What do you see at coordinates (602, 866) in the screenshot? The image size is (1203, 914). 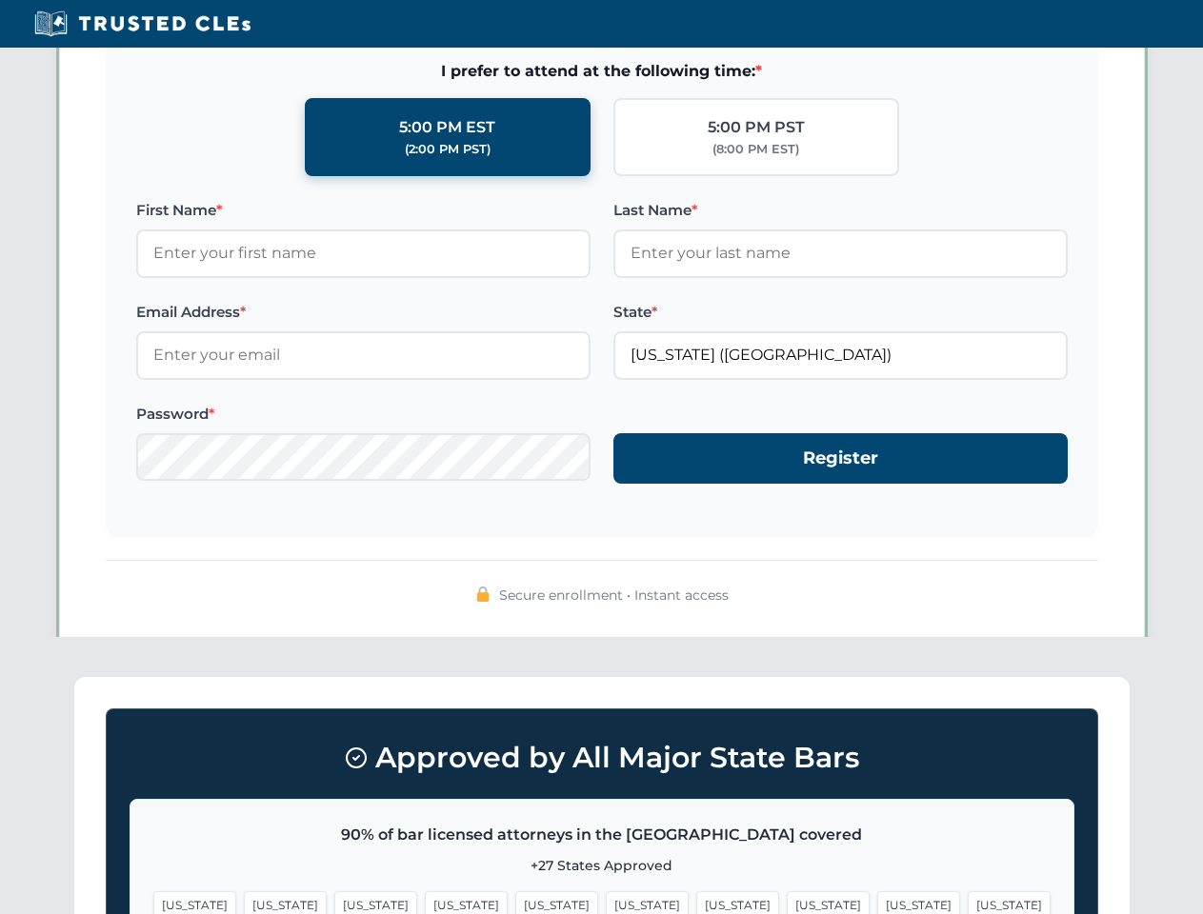 I see `p: +27 States Approved` at bounding box center [602, 866].